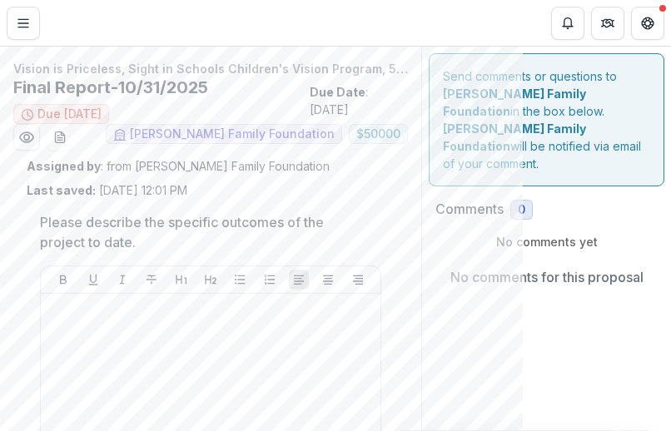 The height and width of the screenshot is (431, 671). Describe the element at coordinates (240, 280) in the screenshot. I see `button: Bullet List` at that location.